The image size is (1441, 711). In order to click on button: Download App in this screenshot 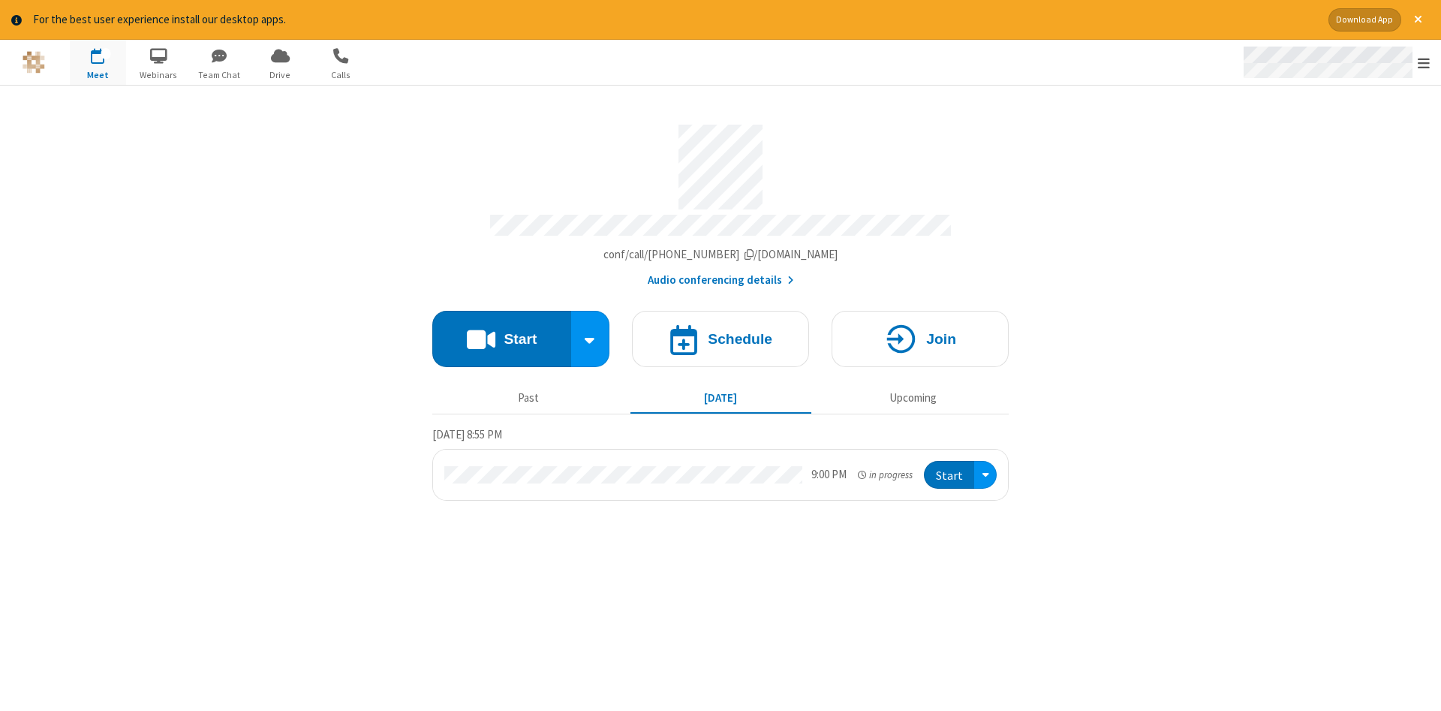, I will do `click(1364, 20)`.